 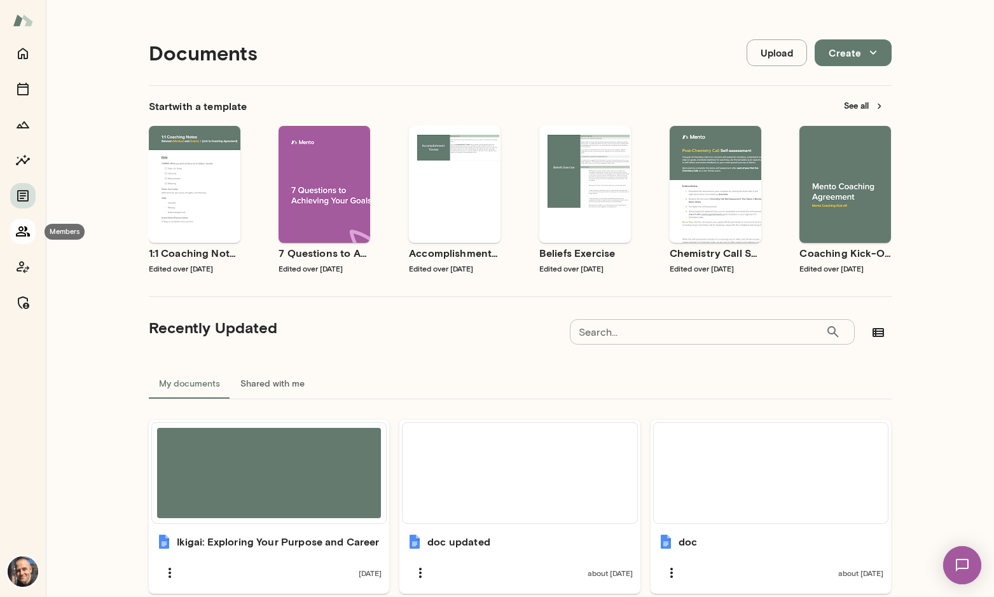 What do you see at coordinates (776, 53) in the screenshot?
I see `button: Upload` at bounding box center [776, 53].